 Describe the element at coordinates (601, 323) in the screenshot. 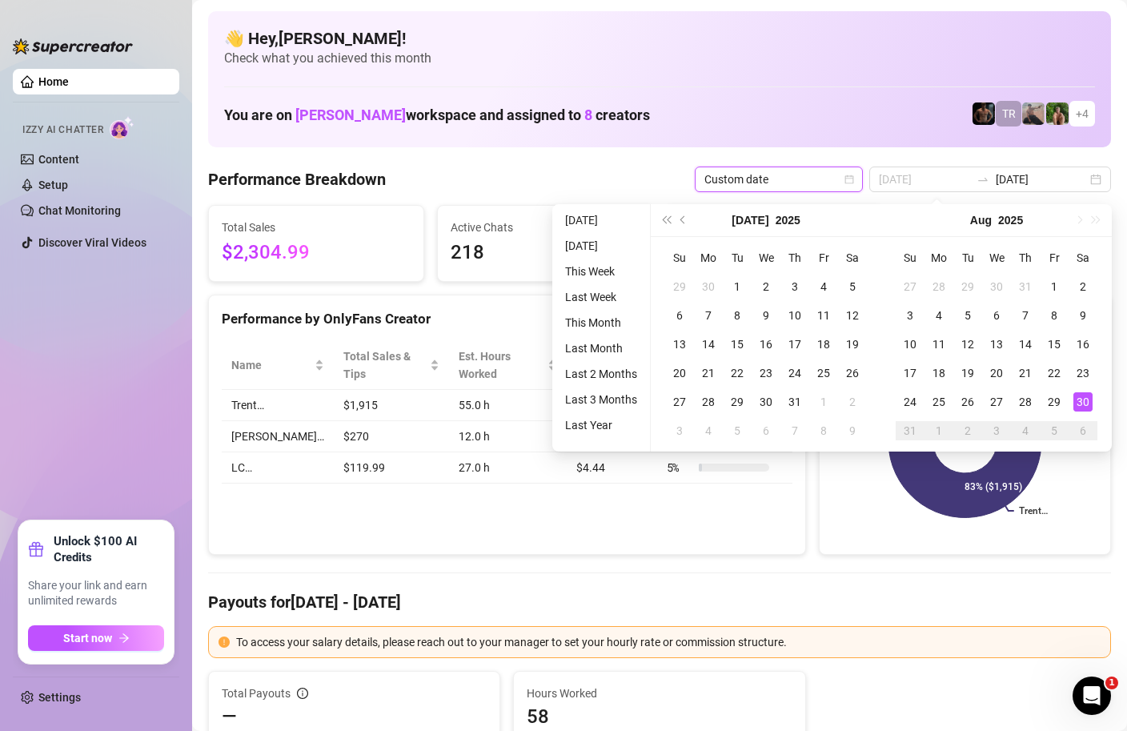

I see `li: This Month` at that location.